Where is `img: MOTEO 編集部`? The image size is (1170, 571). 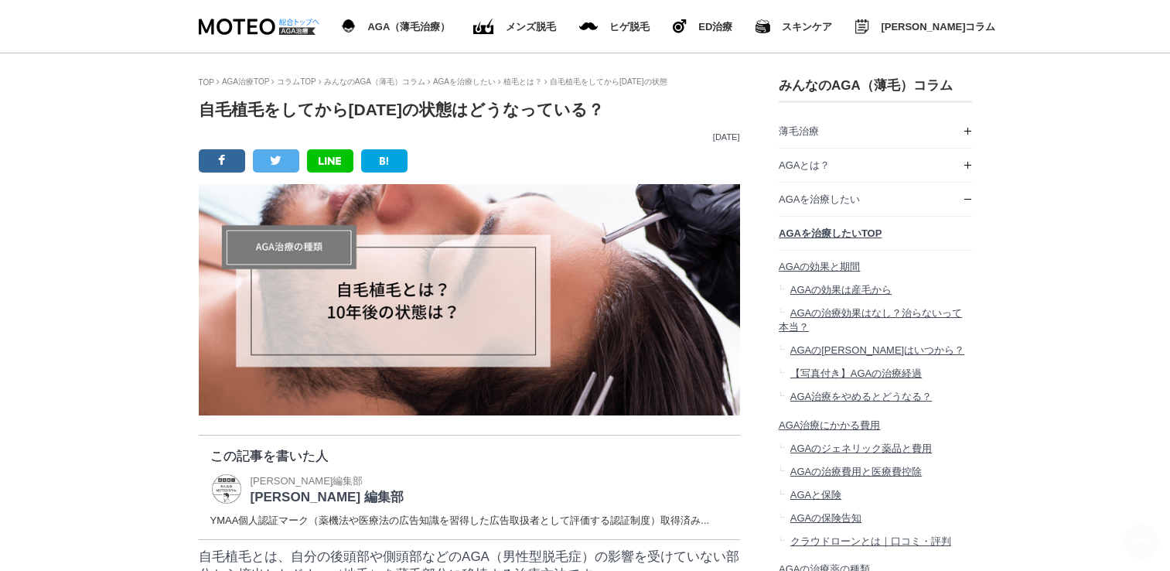
img: MOTEO 編集部 is located at coordinates (227, 489).